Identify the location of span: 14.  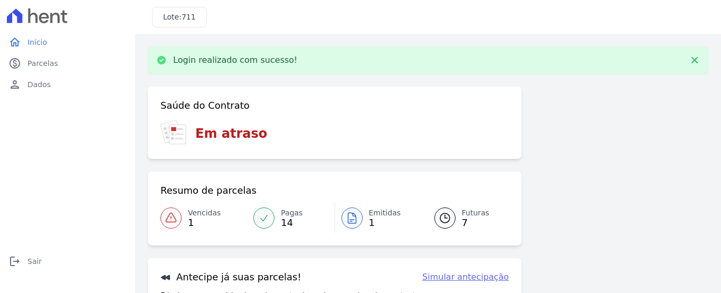
(292, 223).